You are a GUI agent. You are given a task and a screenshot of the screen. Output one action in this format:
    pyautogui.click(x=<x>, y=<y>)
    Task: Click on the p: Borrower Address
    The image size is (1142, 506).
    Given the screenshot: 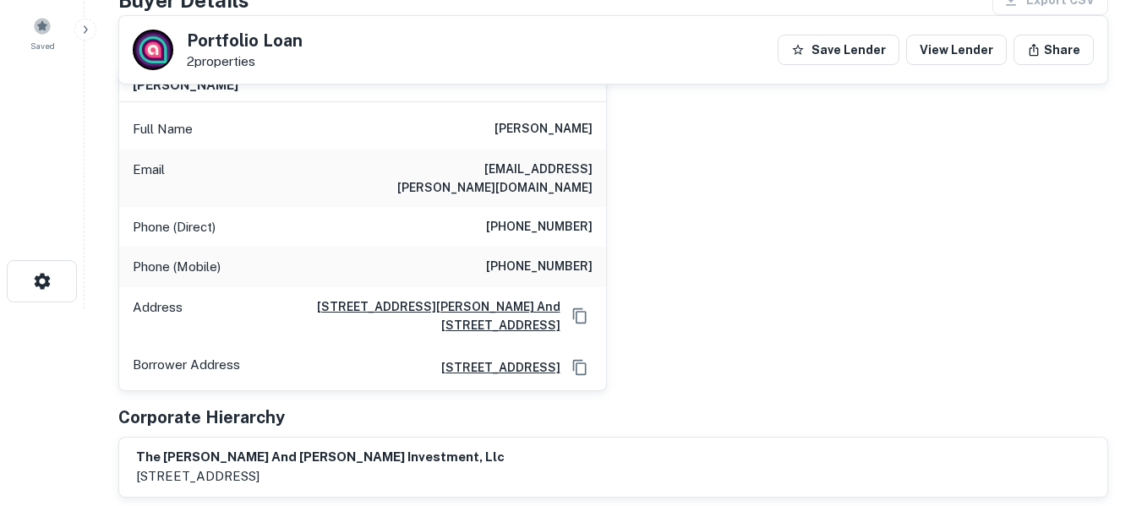 What is the action you would take?
    pyautogui.click(x=186, y=368)
    